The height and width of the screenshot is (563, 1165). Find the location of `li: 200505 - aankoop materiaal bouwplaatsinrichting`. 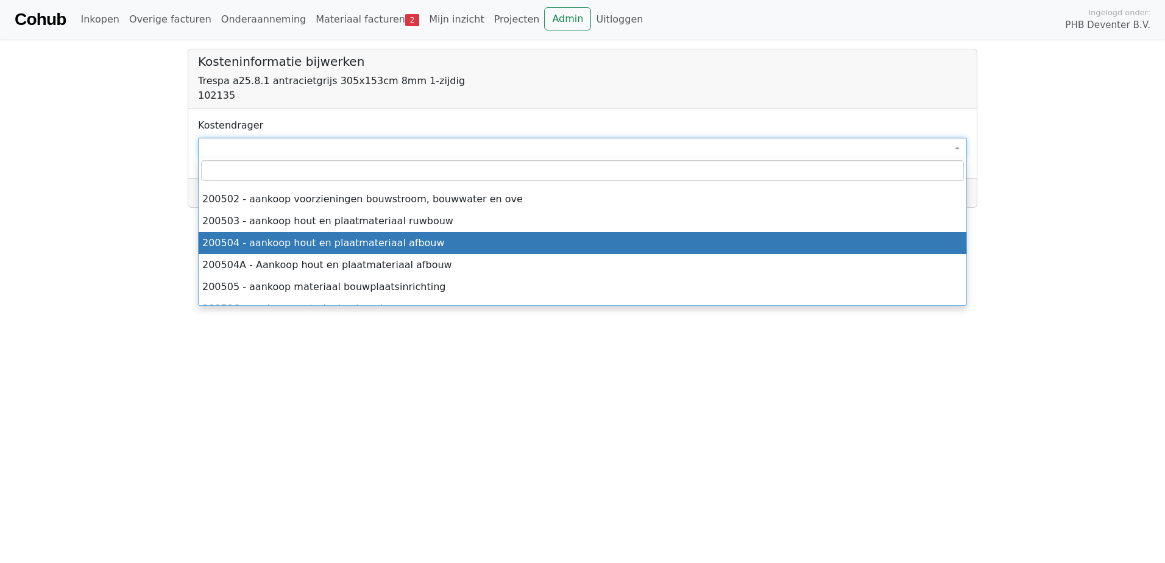

li: 200505 - aankoop materiaal bouwplaatsinrichting is located at coordinates (582, 287).